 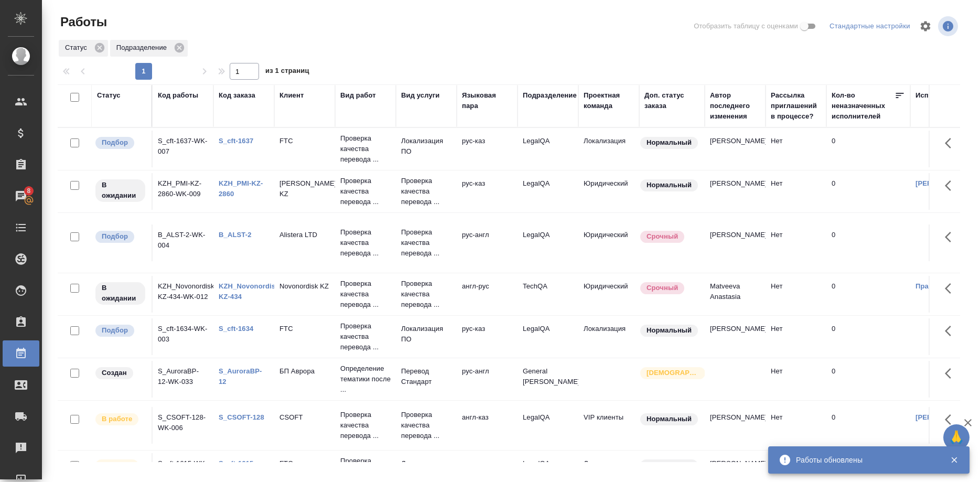 I want to click on td: TechQA, so click(x=548, y=294).